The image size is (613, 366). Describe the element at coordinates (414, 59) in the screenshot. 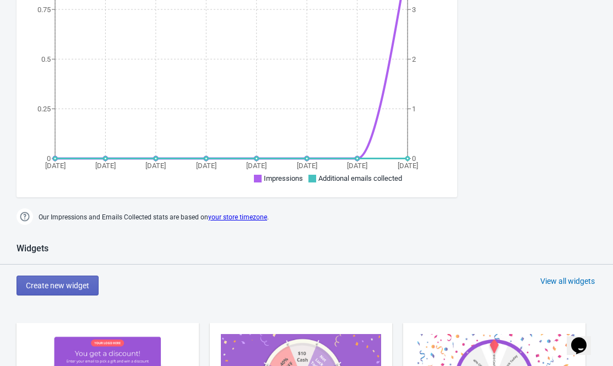

I see `tspan: 2` at that location.